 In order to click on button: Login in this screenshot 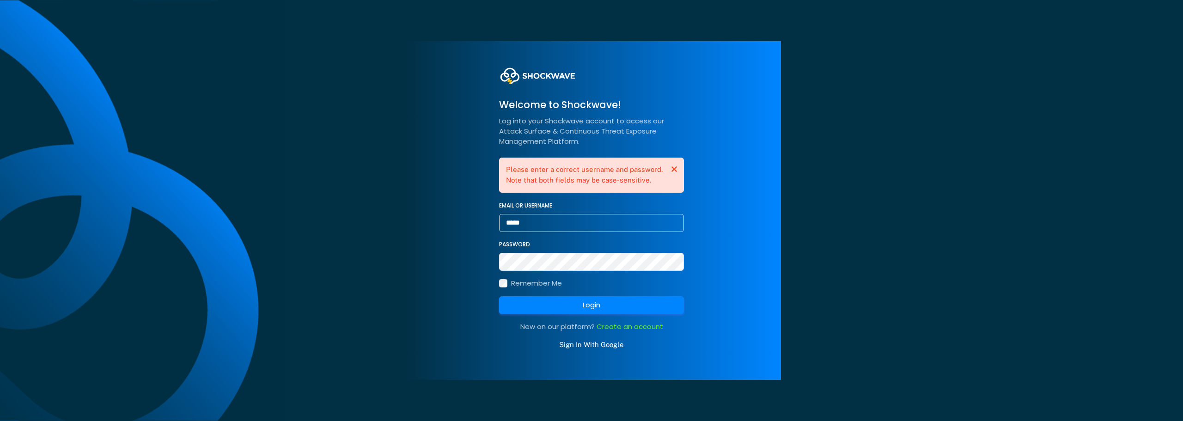, I will do `click(591, 305)`.